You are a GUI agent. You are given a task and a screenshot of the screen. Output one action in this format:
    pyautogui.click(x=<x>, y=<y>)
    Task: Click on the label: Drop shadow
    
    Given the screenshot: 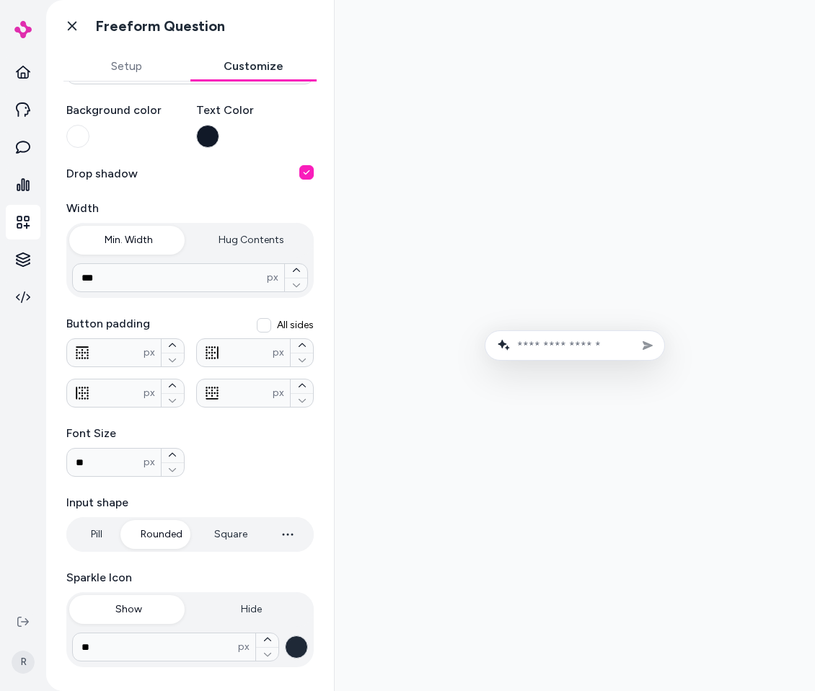 What is the action you would take?
    pyautogui.click(x=102, y=174)
    